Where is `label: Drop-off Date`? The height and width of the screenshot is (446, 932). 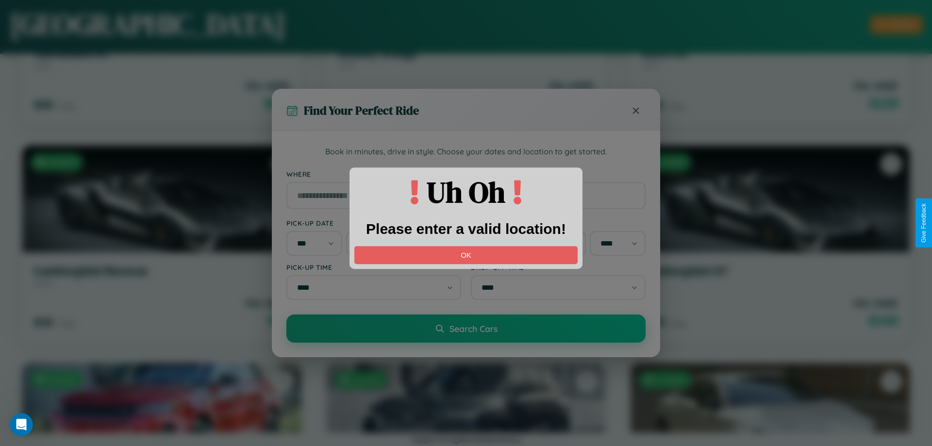
label: Drop-off Date is located at coordinates (558, 223).